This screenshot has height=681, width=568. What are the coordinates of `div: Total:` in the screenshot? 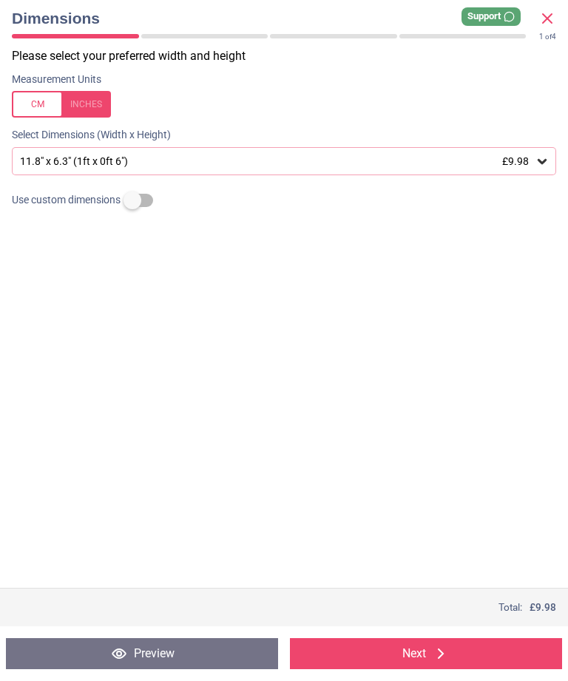 It's located at (284, 607).